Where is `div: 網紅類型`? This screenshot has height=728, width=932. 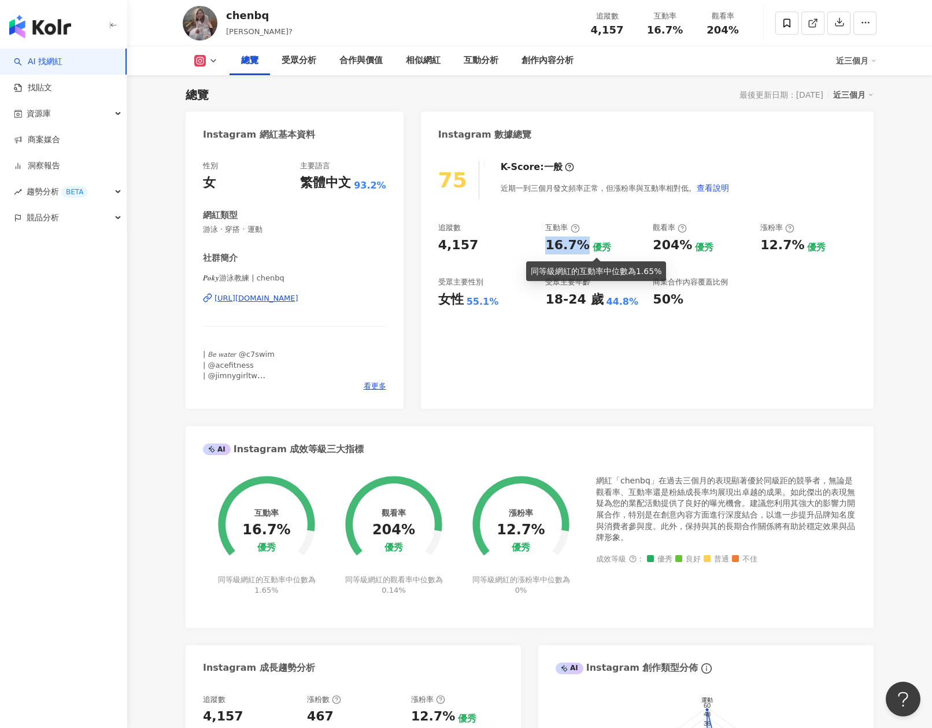
div: 網紅類型 is located at coordinates (220, 215).